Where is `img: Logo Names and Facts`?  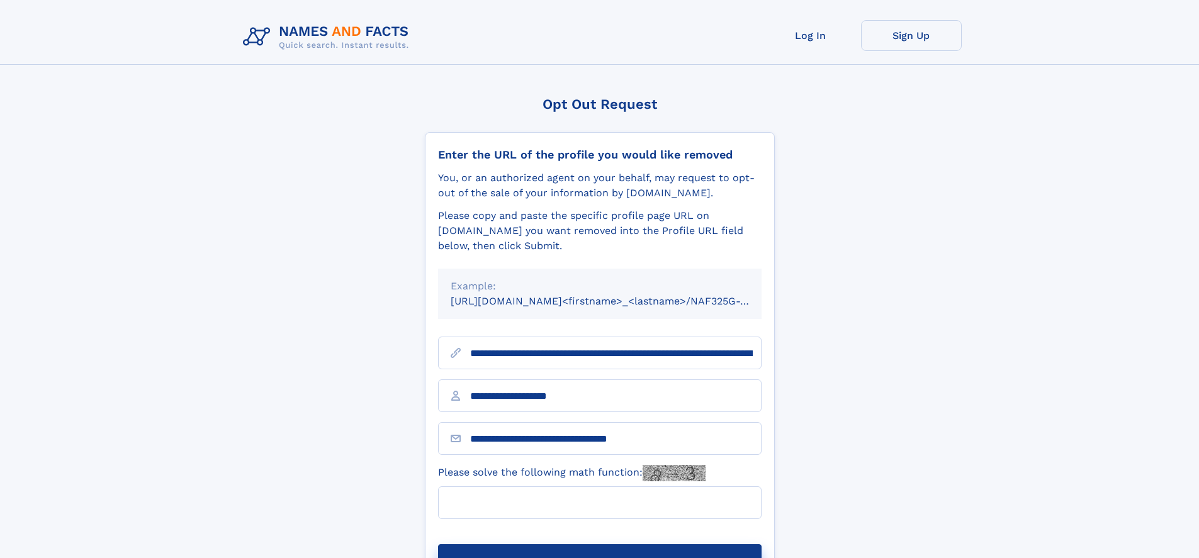 img: Logo Names and Facts is located at coordinates (329, 37).